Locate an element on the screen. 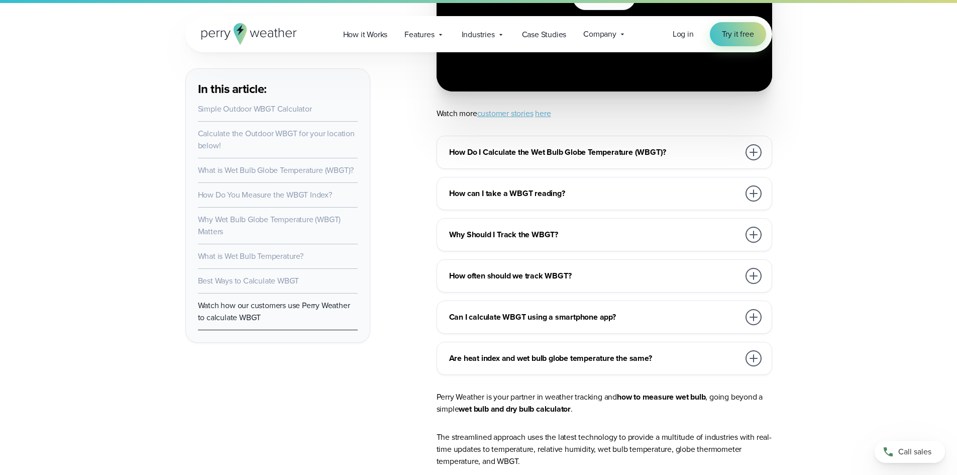 The width and height of the screenshot is (957, 475). h3: Why Should I Track the WBGT? is located at coordinates (594, 235).